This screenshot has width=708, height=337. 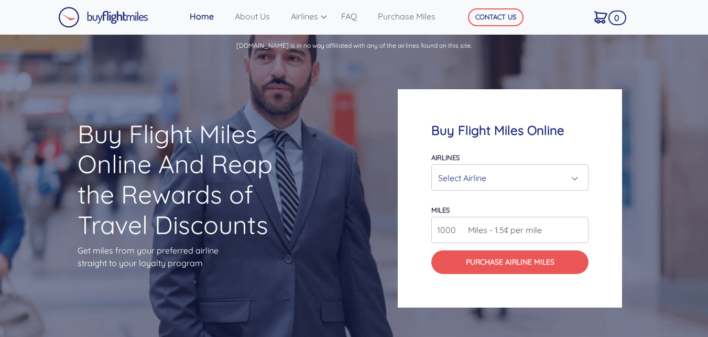 What do you see at coordinates (601, 17) in the screenshot?
I see `img: Cart` at bounding box center [601, 17].